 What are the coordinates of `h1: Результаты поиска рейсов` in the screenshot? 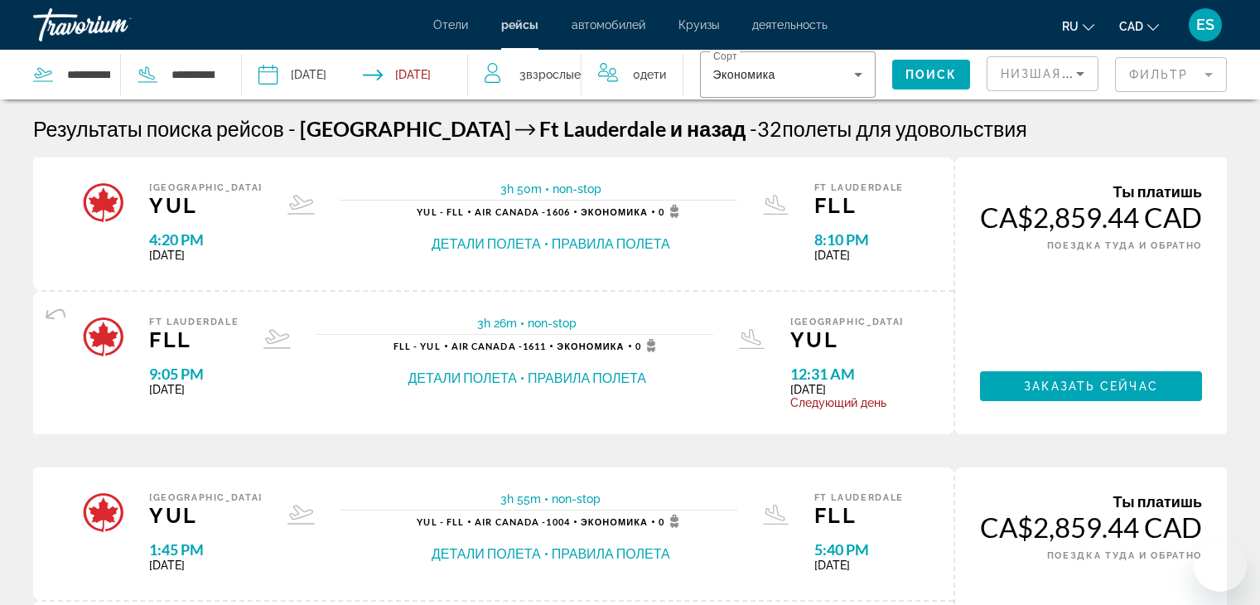 It's located at (158, 128).